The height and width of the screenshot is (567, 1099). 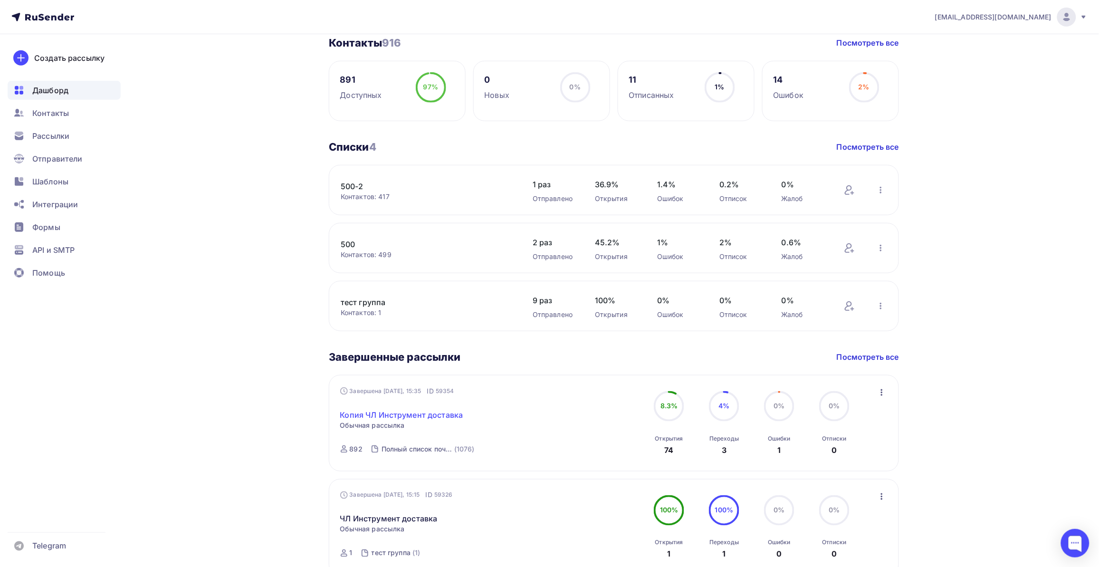 What do you see at coordinates (50, 113) in the screenshot?
I see `span: Контакты` at bounding box center [50, 113].